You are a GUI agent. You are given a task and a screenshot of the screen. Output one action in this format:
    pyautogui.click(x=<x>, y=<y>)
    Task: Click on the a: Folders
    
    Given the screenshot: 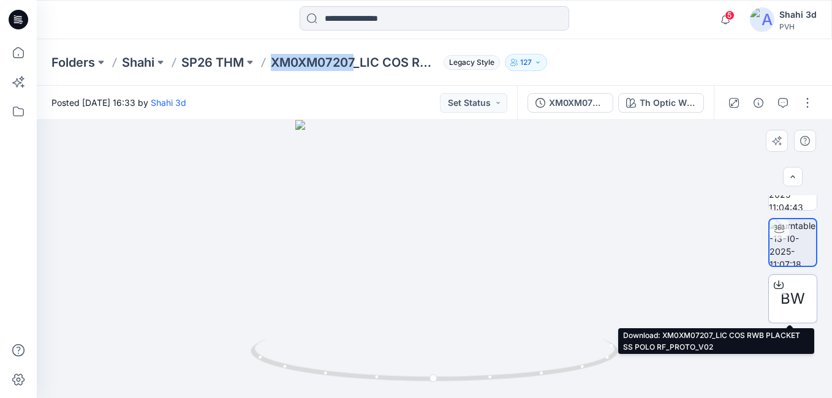 What is the action you would take?
    pyautogui.click(x=73, y=62)
    